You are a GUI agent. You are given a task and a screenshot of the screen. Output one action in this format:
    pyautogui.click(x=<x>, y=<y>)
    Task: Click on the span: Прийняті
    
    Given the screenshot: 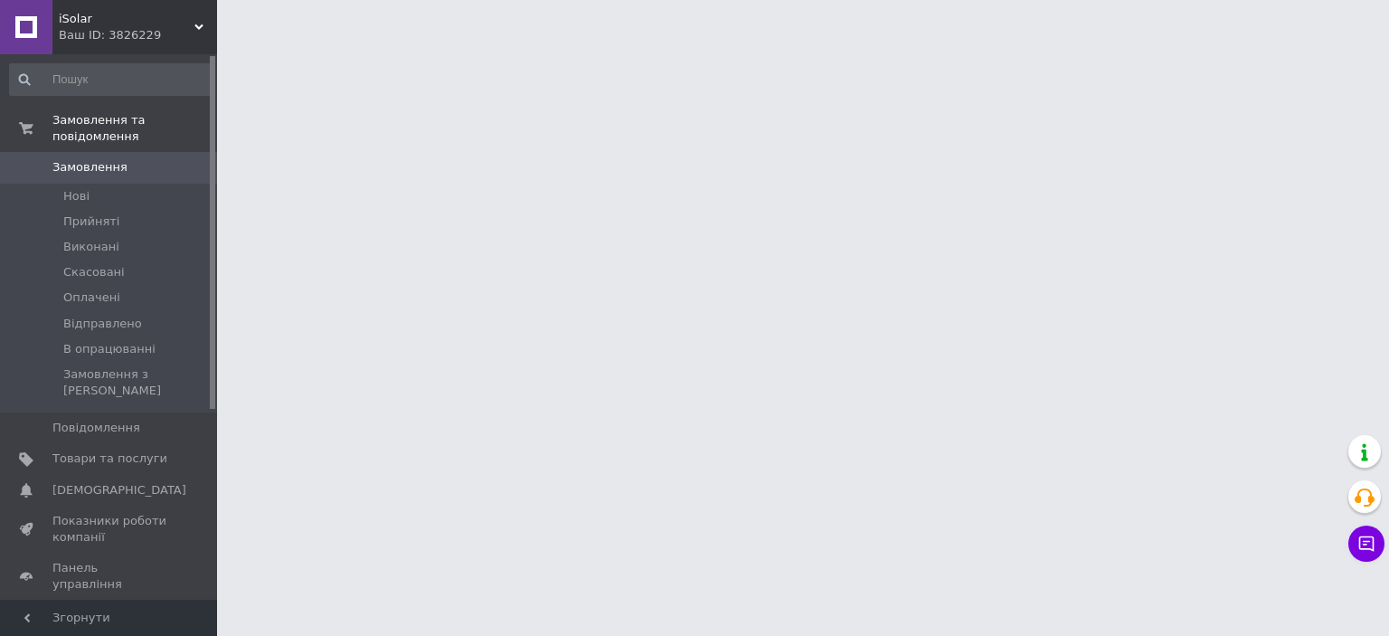 What is the action you would take?
    pyautogui.click(x=91, y=222)
    